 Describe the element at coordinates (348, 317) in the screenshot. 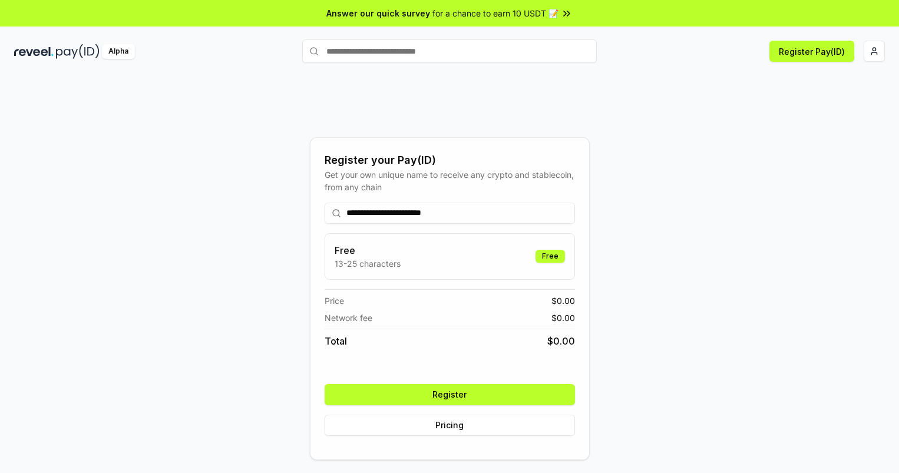

I see `span: Network fee` at that location.